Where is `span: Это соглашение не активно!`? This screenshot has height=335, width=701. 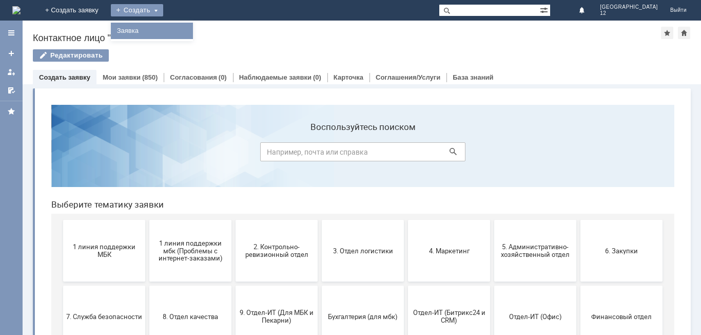
span: Это соглашение не активно! is located at coordinates (147, 285).